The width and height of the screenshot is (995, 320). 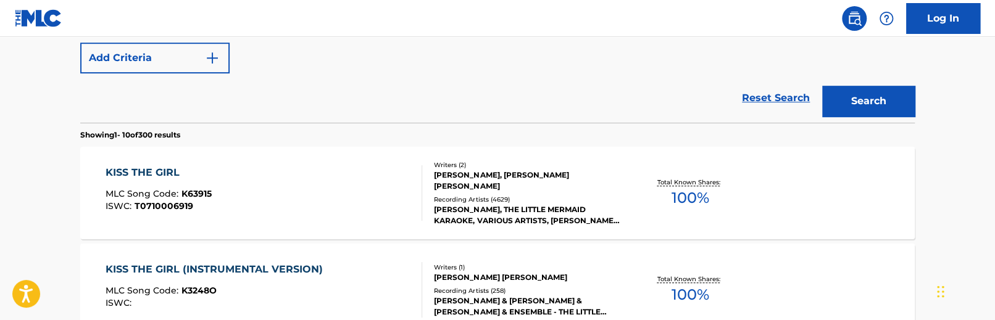 What do you see at coordinates (38, 18) in the screenshot?
I see `img: MLC Logo` at bounding box center [38, 18].